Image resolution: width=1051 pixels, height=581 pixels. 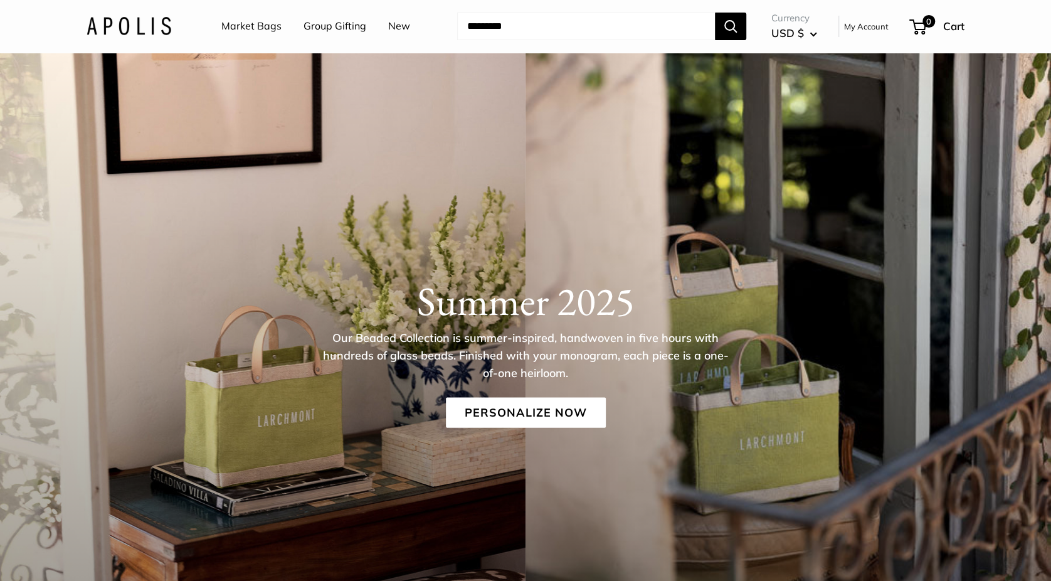 What do you see at coordinates (866, 26) in the screenshot?
I see `a: My Account` at bounding box center [866, 26].